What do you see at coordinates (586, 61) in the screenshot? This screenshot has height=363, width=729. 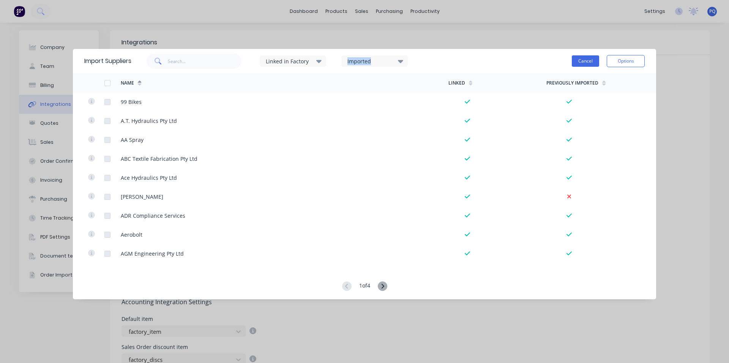 I see `button: Cancel` at bounding box center [586, 61].